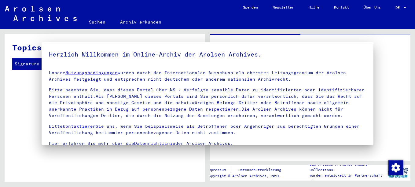  I want to click on p: Bitte beachten Sie, dass dieses Portal über NS - Verfolgte sensible Daten zu identifizierten oder..., so click(208, 103).